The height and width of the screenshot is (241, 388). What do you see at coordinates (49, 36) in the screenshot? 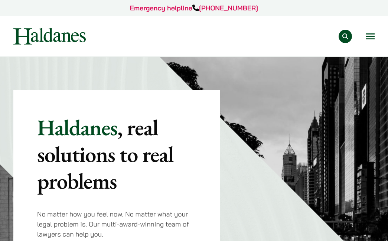
I see `img: Logo of Haldanes` at bounding box center [49, 36].